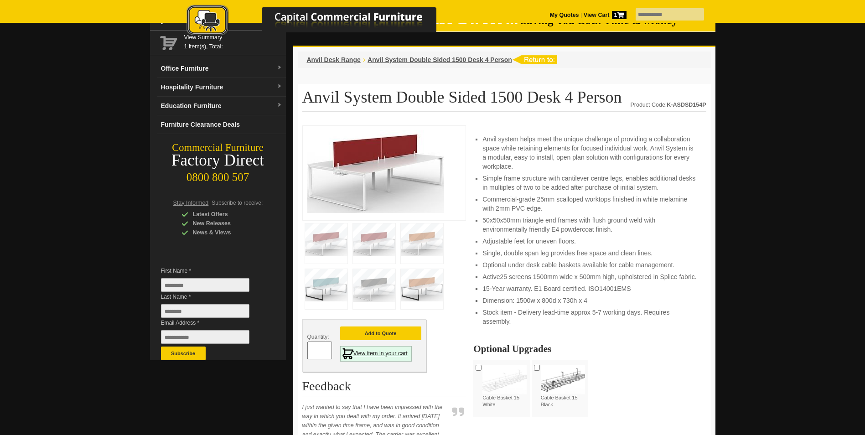 The image size is (865, 435). I want to click on div: Product Code:, so click(668, 105).